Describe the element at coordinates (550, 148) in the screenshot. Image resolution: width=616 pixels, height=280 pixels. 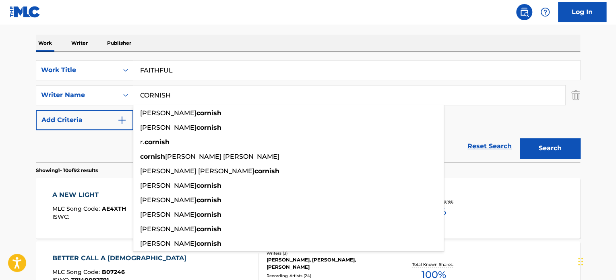
I see `button: Search` at that location.